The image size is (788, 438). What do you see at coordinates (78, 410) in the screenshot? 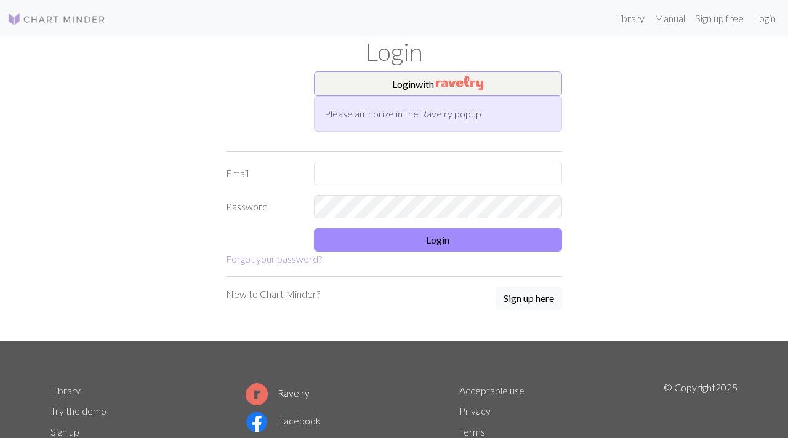
I see `a: Try the demo` at bounding box center [78, 410].